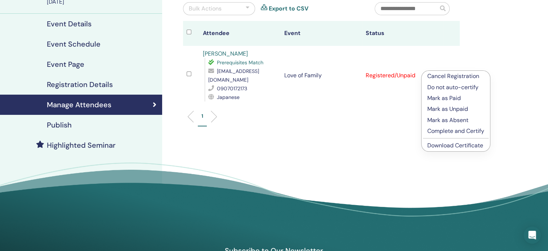  I want to click on h4: Highlighted Seminar, so click(81, 145).